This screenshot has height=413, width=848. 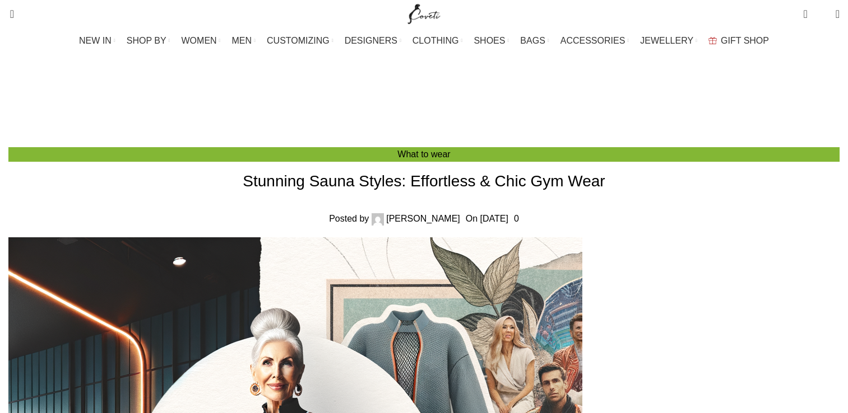 What do you see at coordinates (201, 41) in the screenshot?
I see `a: WOMEN` at bounding box center [201, 41].